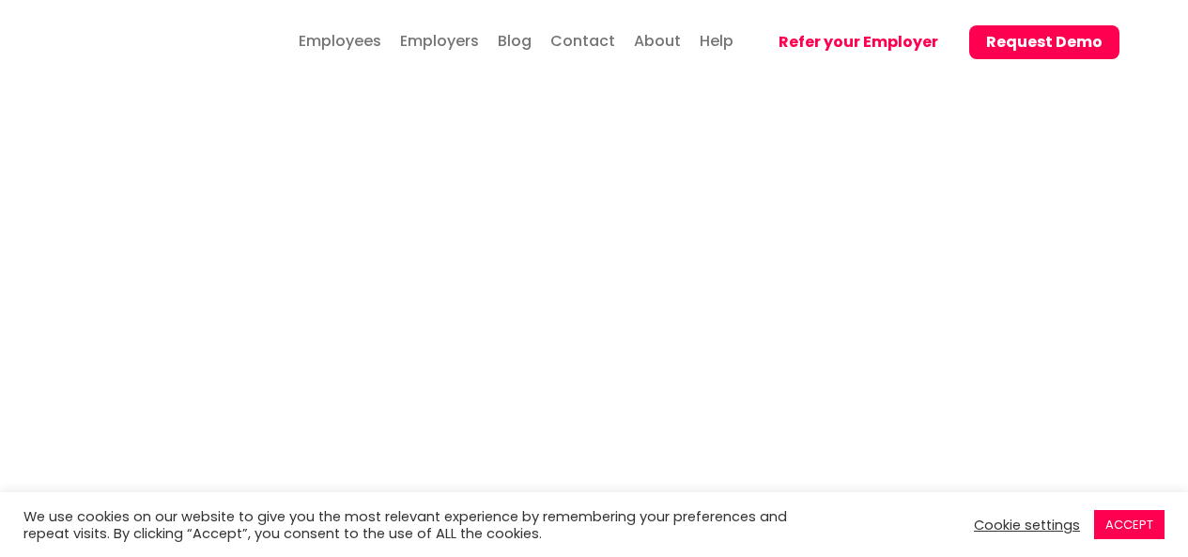  Describe the element at coordinates (423, 525) in the screenshot. I see `div: We use cookies on our website to give you the most relevant experience by remembering your prefer...` at that location.